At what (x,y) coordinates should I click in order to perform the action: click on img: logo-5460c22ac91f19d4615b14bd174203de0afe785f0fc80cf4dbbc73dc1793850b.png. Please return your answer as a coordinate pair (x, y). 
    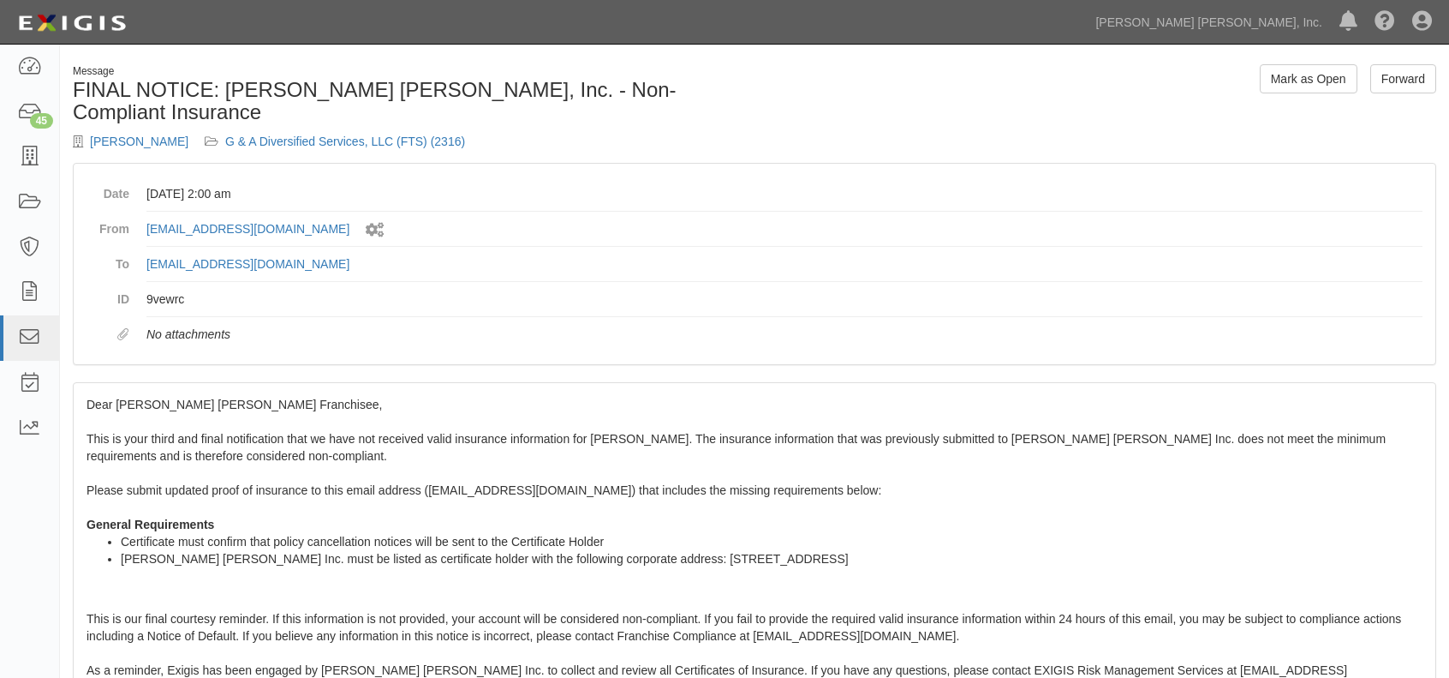
    Looking at the image, I should click on (72, 23).